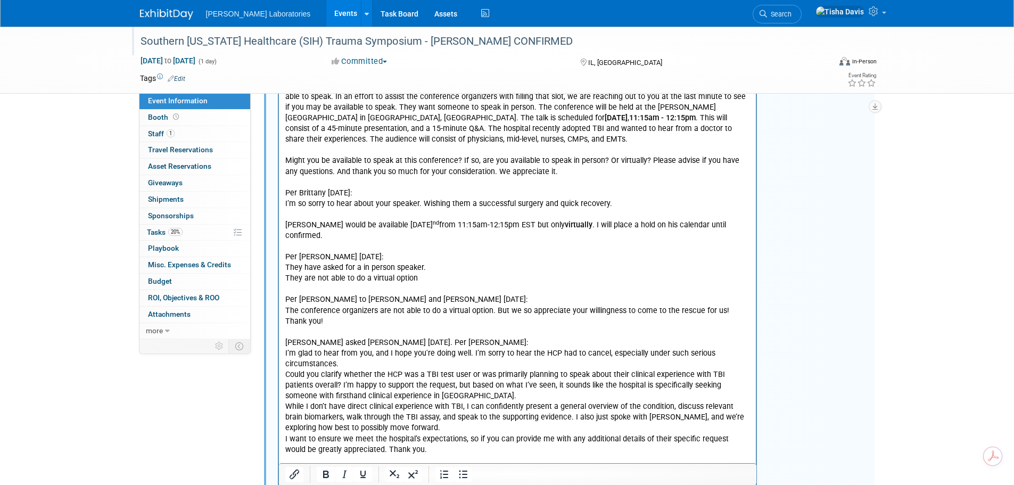 The image size is (1014, 485). I want to click on li: Booth for free! Table outside, so click(250, 341).